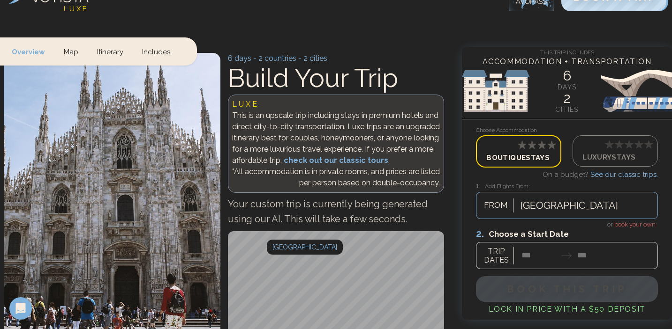  What do you see at coordinates (567, 62) in the screenshot?
I see `h4: Accommodation + Transportation` at bounding box center [567, 62].